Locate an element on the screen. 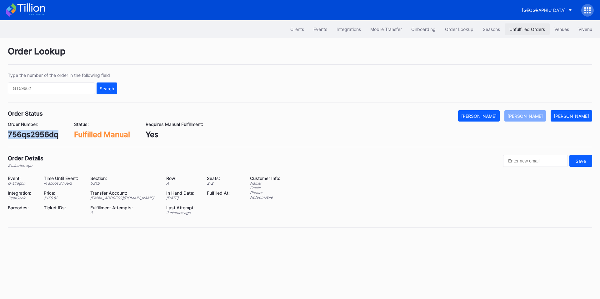  button: Mobile Transfer is located at coordinates (386, 29).